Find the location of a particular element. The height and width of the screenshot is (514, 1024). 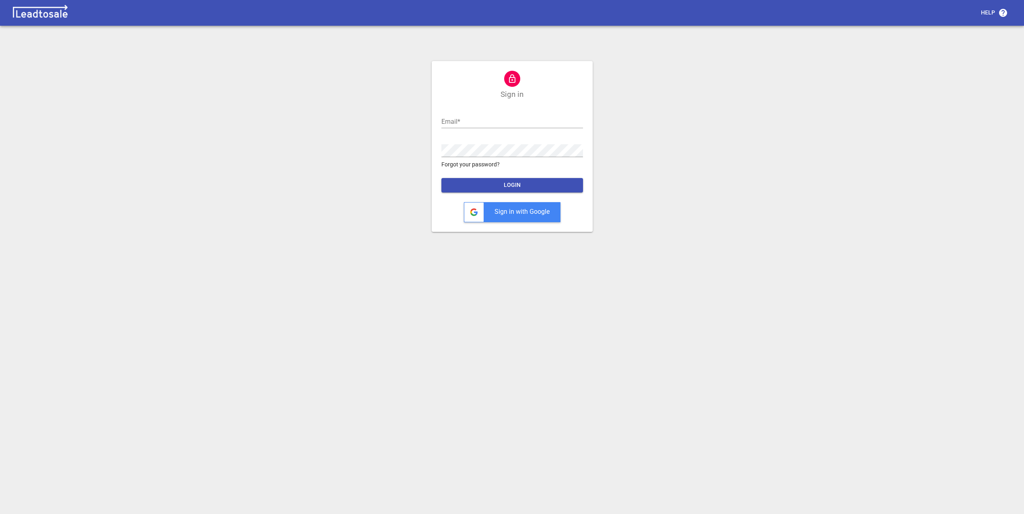

input: Email is located at coordinates (512, 122).